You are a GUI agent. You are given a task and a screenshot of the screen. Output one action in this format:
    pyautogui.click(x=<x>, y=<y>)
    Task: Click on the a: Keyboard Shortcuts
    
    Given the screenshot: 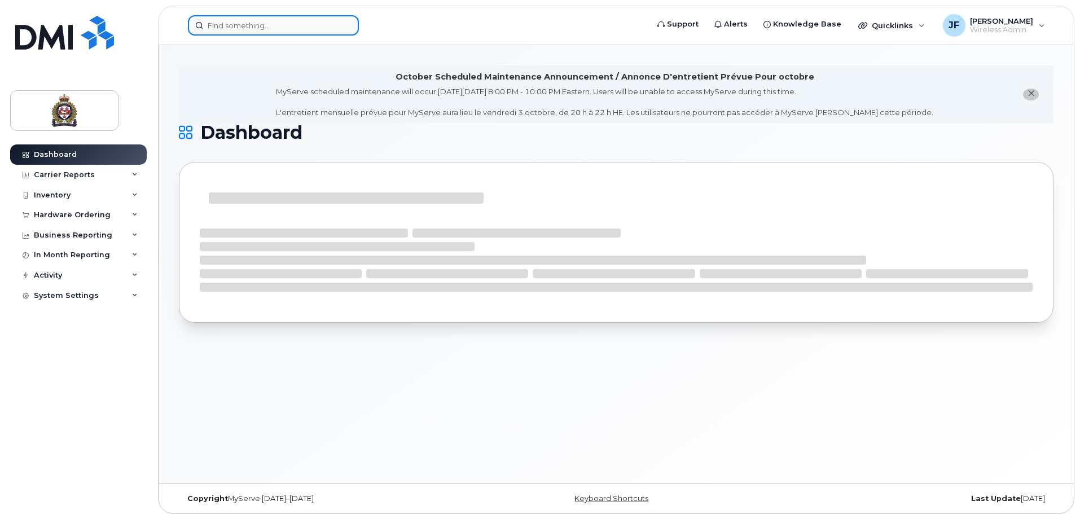 What is the action you would take?
    pyautogui.click(x=611, y=498)
    